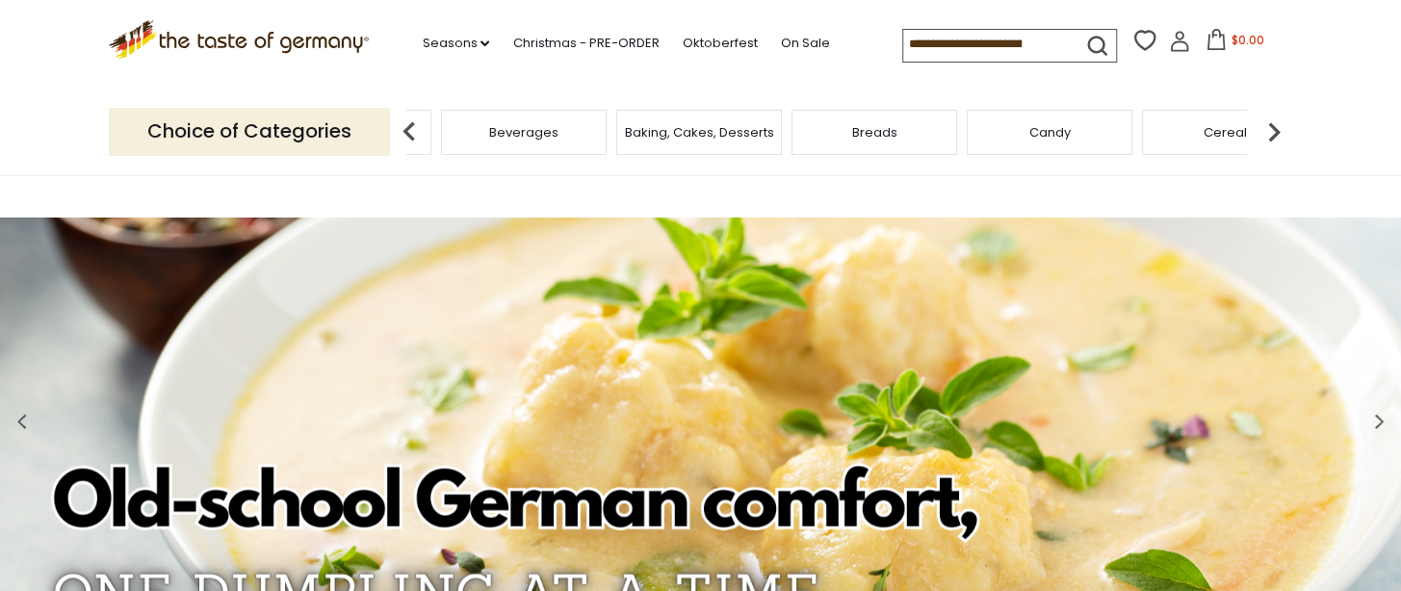 The image size is (1401, 591). Describe the element at coordinates (524, 132) in the screenshot. I see `a: Beverages` at that location.